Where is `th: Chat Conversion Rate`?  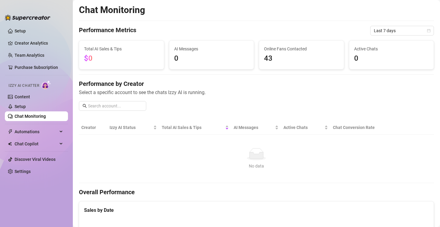
th: Chat Conversion Rate is located at coordinates (364, 127).